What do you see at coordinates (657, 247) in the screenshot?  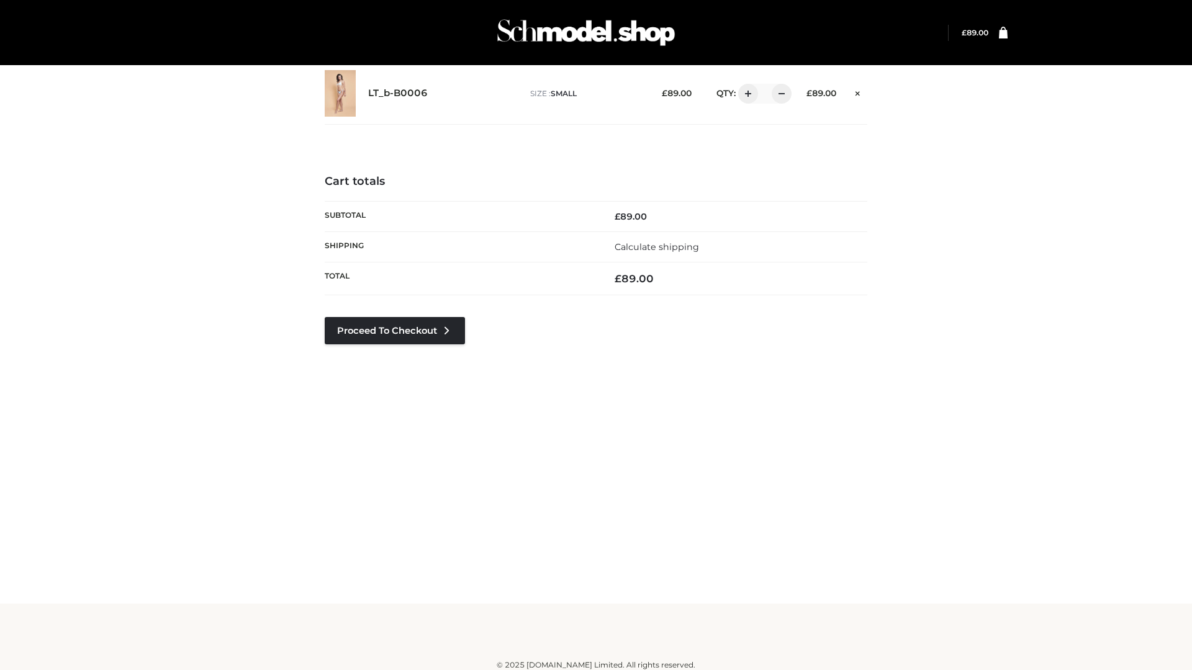 I see `a: Calculate shipping` at bounding box center [657, 247].